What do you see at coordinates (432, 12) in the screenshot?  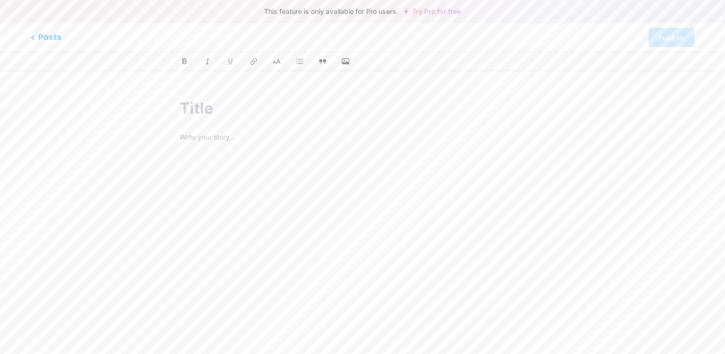 I see `a: Try Pro for free` at bounding box center [432, 12].